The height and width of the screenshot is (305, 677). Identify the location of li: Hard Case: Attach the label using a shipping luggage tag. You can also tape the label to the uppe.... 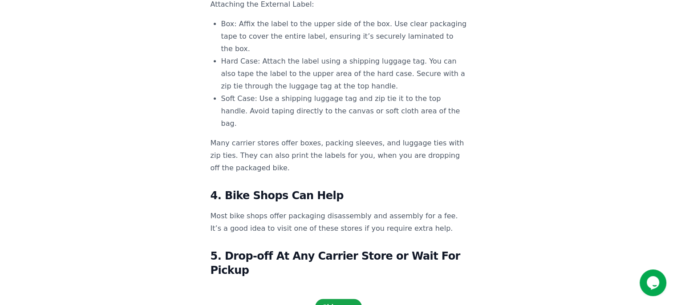
(344, 74).